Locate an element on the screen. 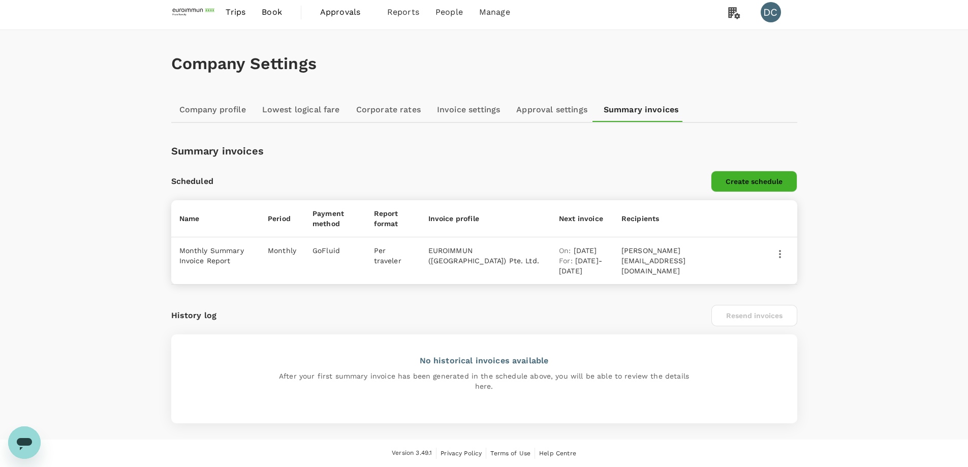  p: Report format is located at coordinates (393, 218).